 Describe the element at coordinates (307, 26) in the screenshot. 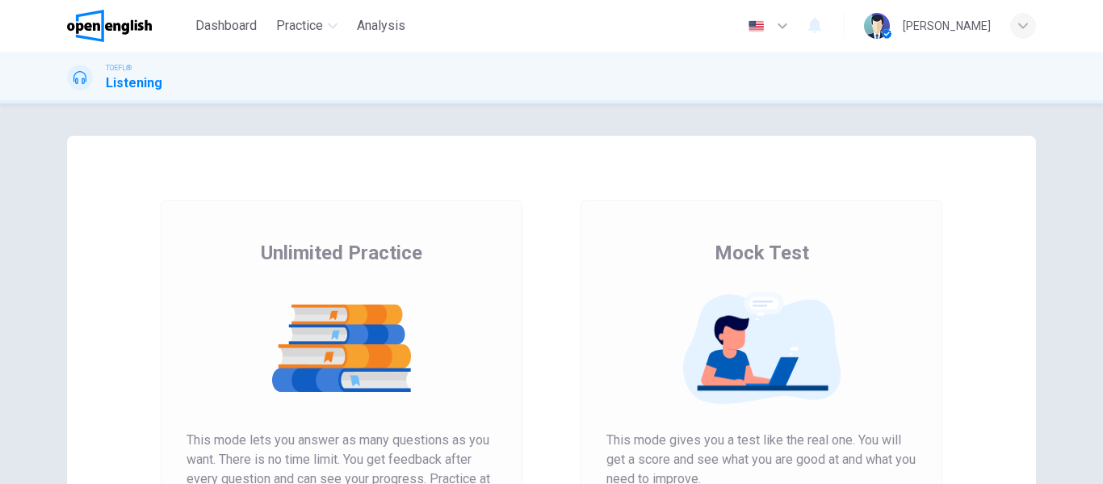

I see `button: Practice` at that location.